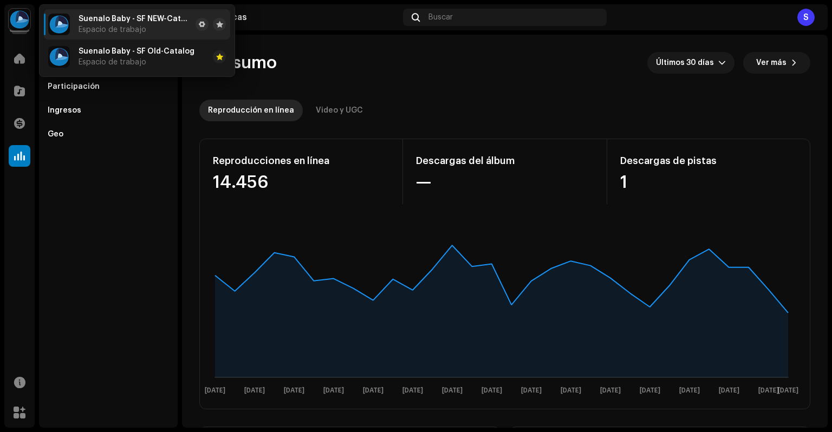 The image size is (832, 432). Describe the element at coordinates (108, 87) in the screenshot. I see `re-m-nav-item: Participación` at that location.